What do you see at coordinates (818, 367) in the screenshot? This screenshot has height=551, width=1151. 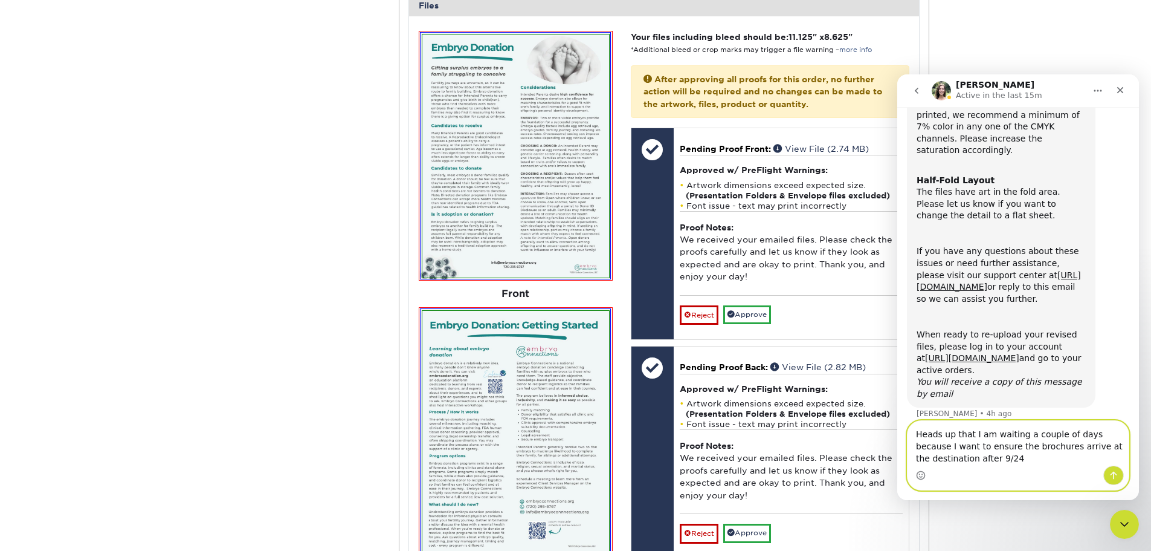 I see `a: View File (2.82 MB)` at bounding box center [818, 367].